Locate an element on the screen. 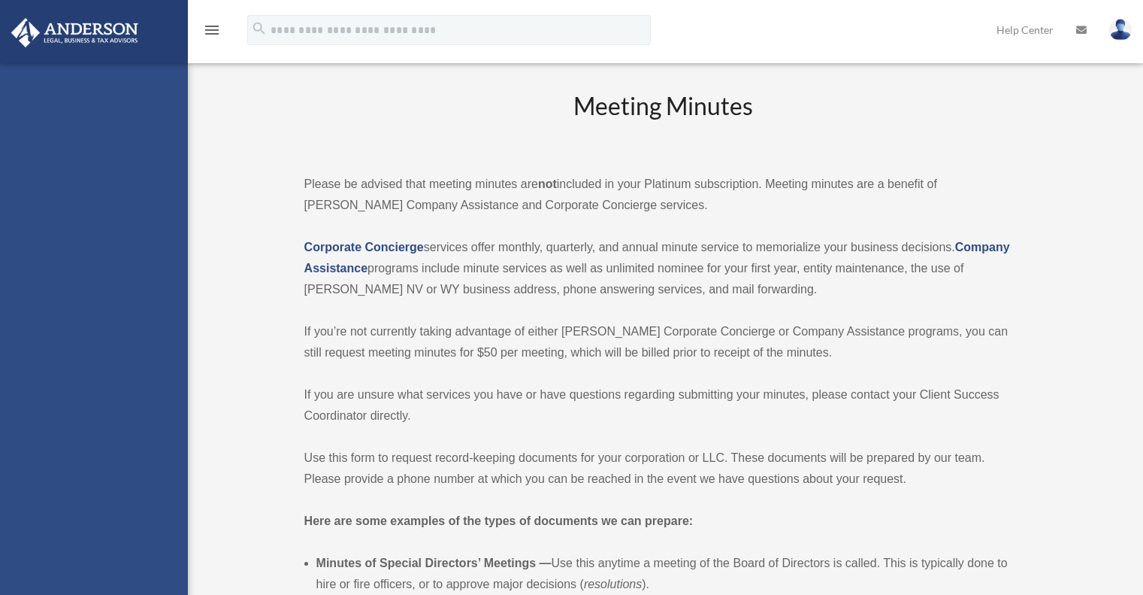  strong: Company Assistance is located at coordinates (657, 257).